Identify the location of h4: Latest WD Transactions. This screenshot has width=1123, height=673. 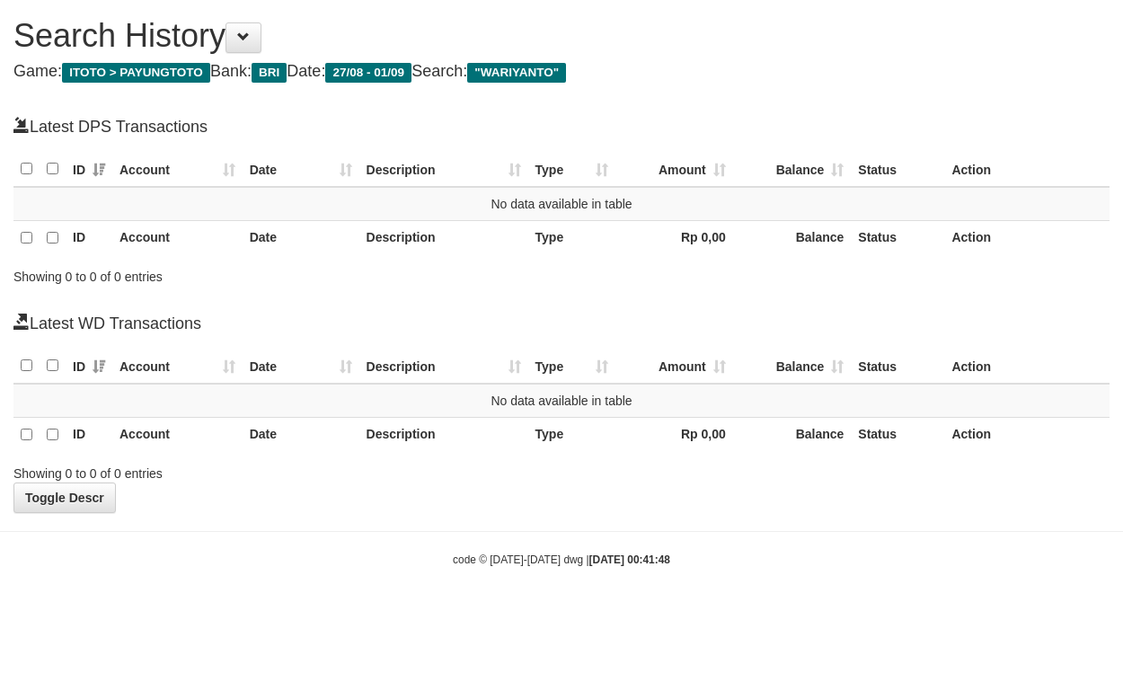
(561, 322).